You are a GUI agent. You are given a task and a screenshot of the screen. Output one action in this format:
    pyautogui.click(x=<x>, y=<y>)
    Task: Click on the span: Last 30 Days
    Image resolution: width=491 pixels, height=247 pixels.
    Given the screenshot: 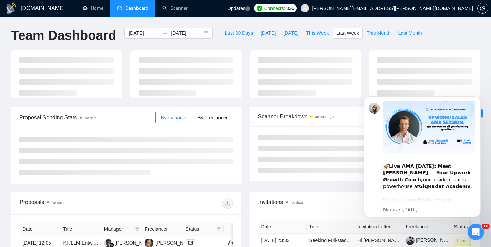 What is the action you would take?
    pyautogui.click(x=239, y=33)
    